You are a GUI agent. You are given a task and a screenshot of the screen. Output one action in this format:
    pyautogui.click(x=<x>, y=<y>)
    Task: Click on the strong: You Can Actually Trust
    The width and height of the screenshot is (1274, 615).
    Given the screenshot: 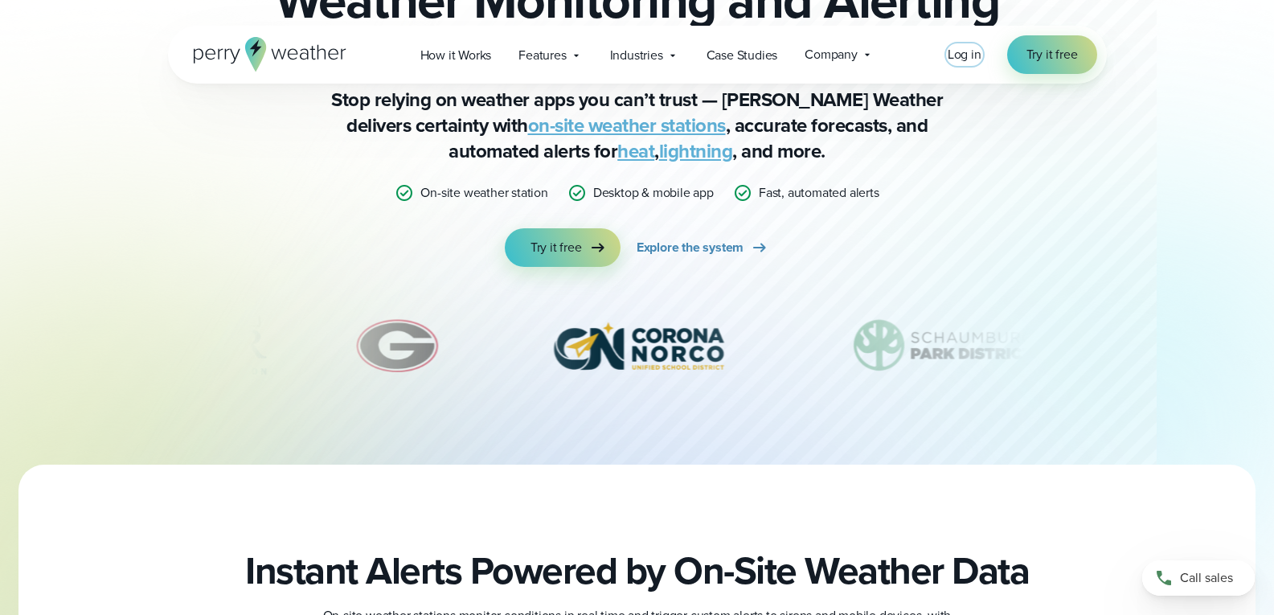 What is the action you would take?
    pyautogui.click(x=716, y=51)
    